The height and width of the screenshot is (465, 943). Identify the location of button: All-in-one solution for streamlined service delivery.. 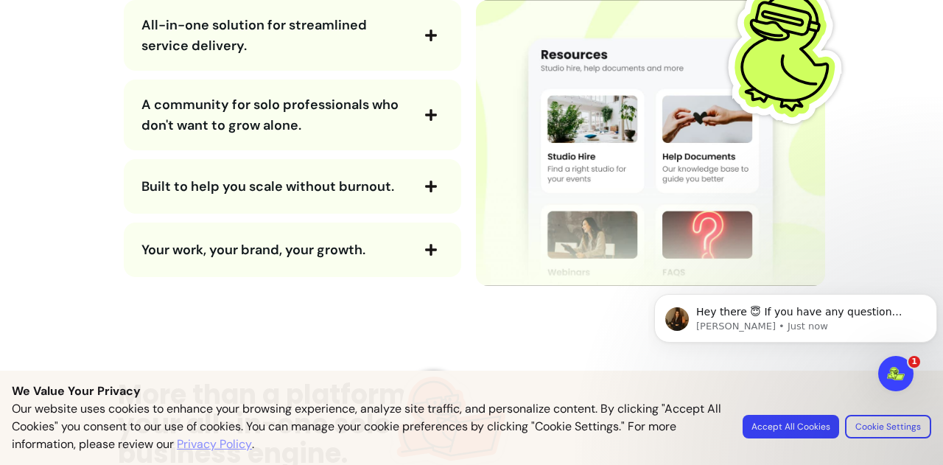
(292, 35).